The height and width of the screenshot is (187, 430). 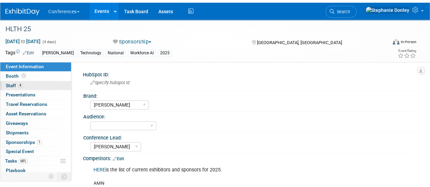 I want to click on span: Staff, so click(x=14, y=83).